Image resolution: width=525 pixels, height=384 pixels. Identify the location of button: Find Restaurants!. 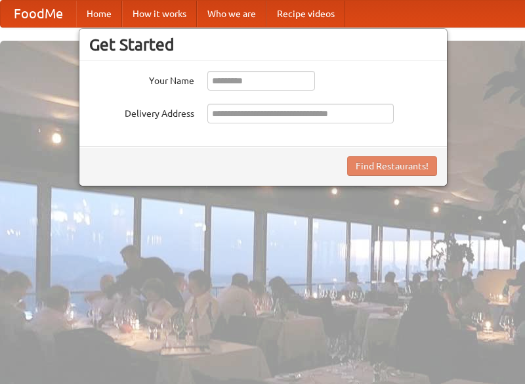
(392, 166).